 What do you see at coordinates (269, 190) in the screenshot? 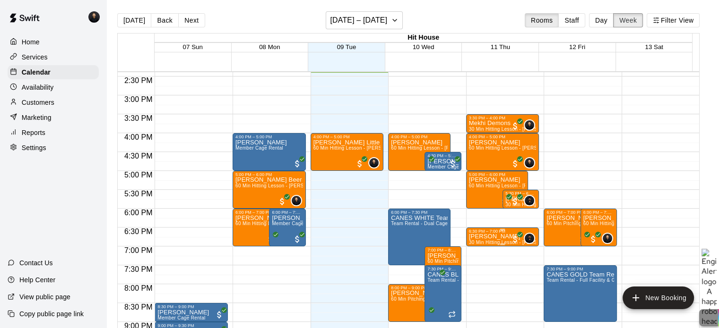
I see `div: 5:00 PM – 6:00 PM: Wyatt Beer` at bounding box center [269, 190].